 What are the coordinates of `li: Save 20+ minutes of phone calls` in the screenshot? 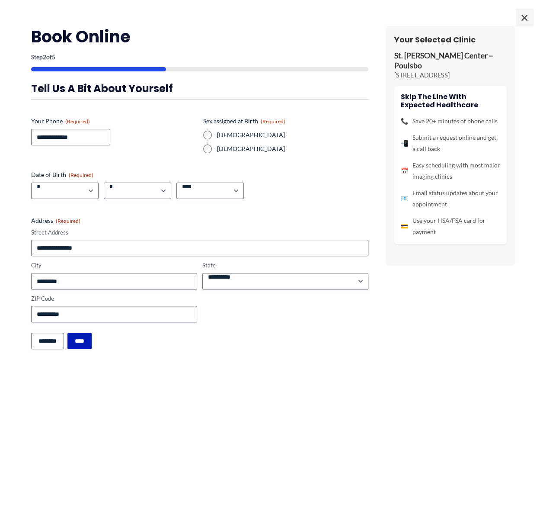 It's located at (451, 121).